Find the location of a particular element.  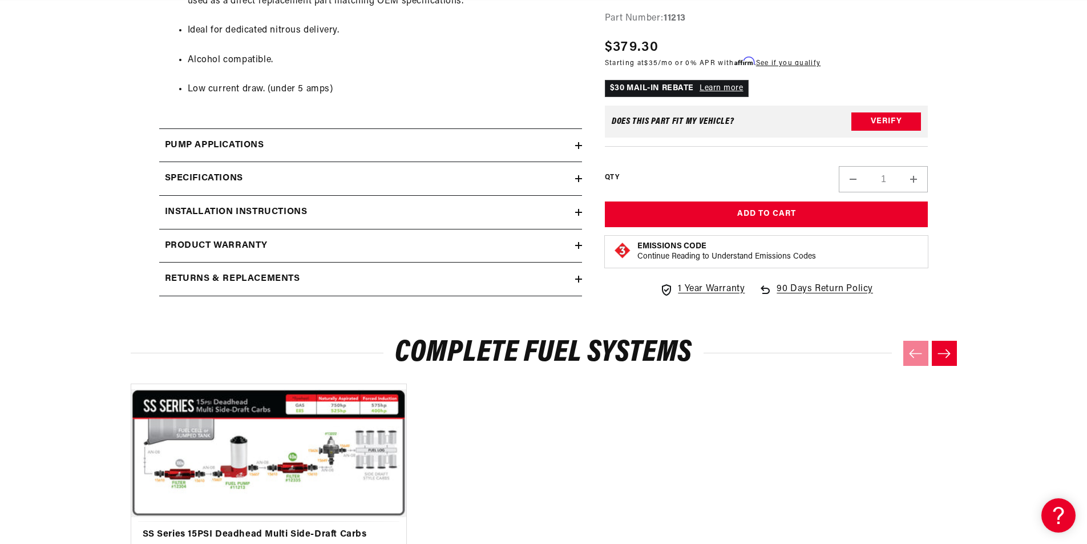

h2: Returns & replacements is located at coordinates (232, 279).